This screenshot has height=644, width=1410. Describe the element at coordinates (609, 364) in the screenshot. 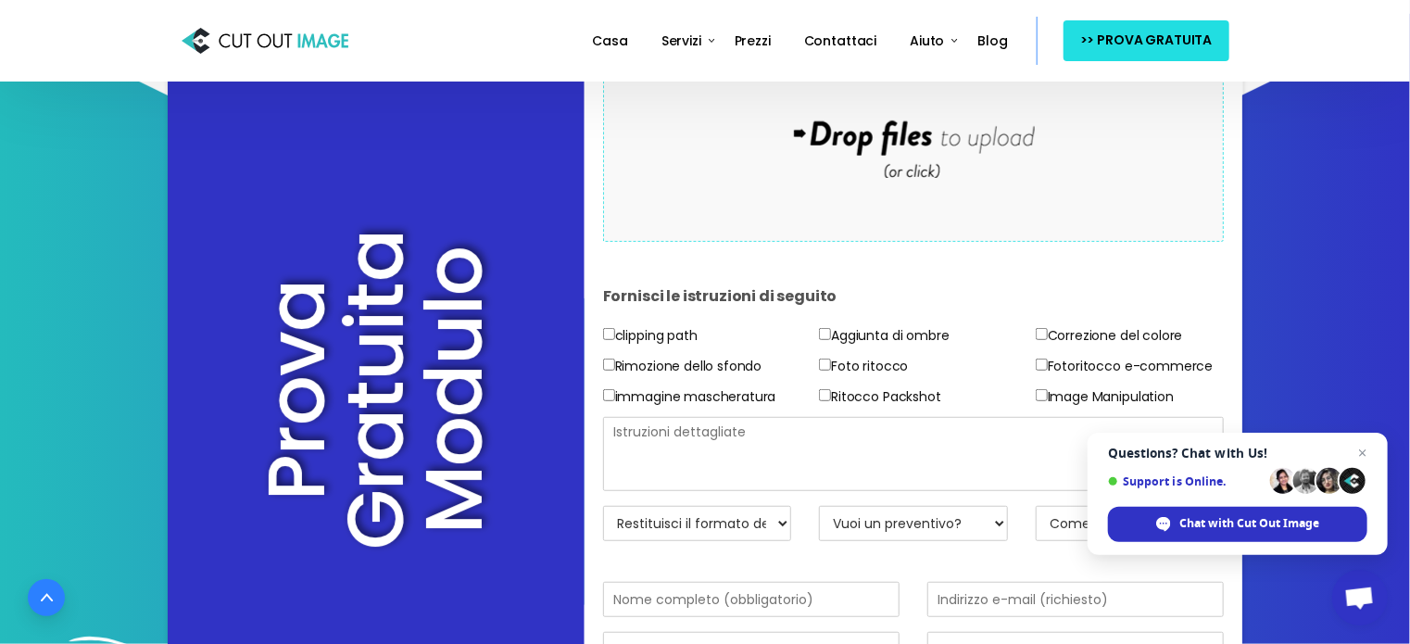

I see `input: Rimozione dello sfondo` at that location.